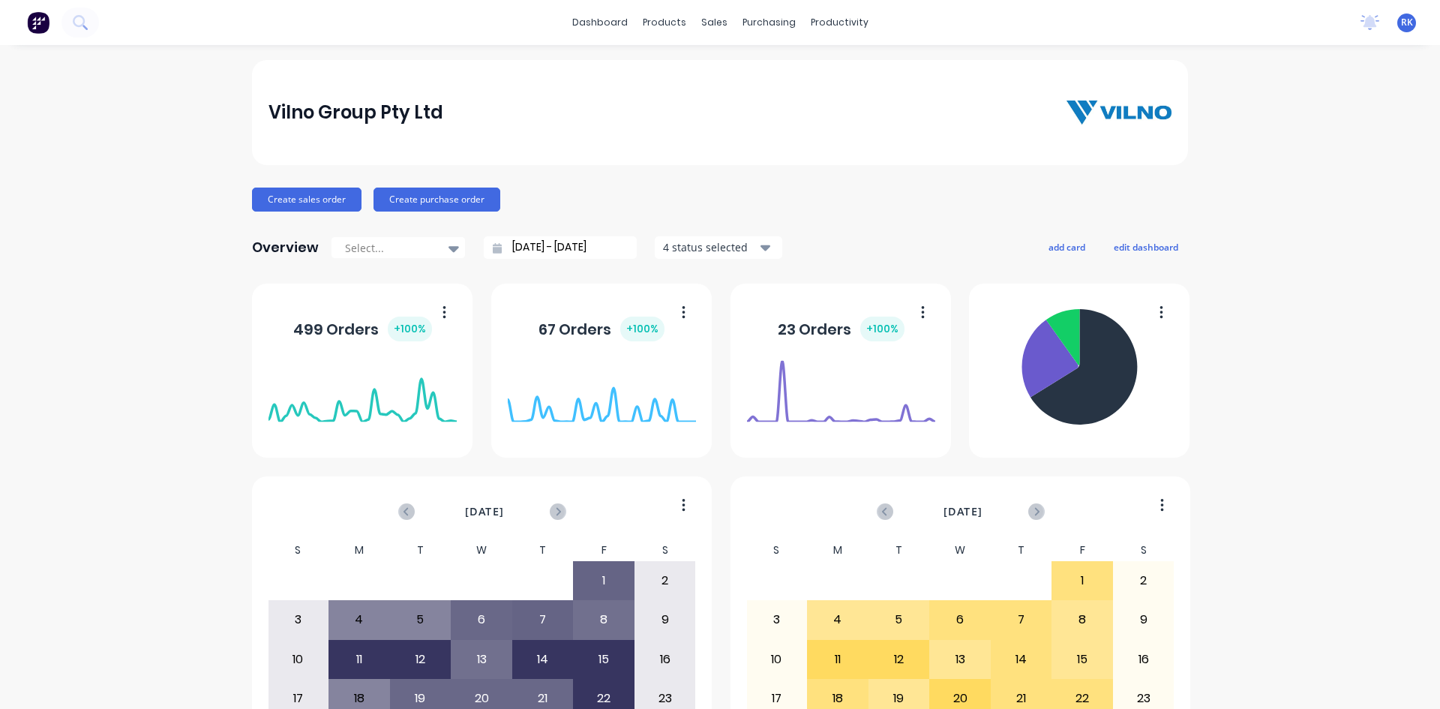 The height and width of the screenshot is (709, 1440). What do you see at coordinates (1407, 22) in the screenshot?
I see `span: RK` at bounding box center [1407, 22].